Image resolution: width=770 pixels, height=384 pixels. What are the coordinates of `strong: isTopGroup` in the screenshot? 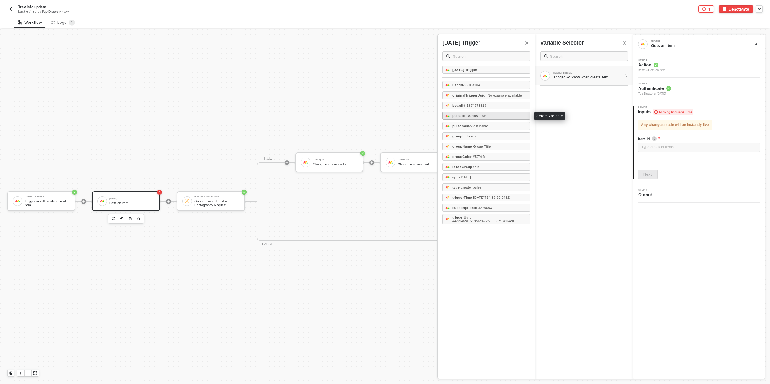 It's located at (462, 167).